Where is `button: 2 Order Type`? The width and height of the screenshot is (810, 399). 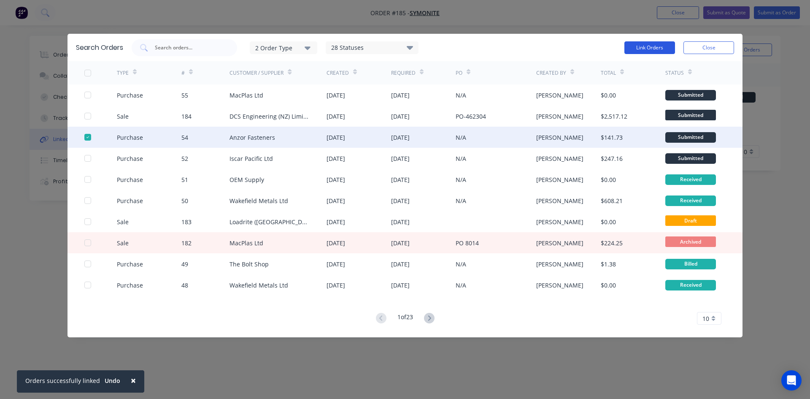
button: 2 Order Type is located at coordinates (283, 48).